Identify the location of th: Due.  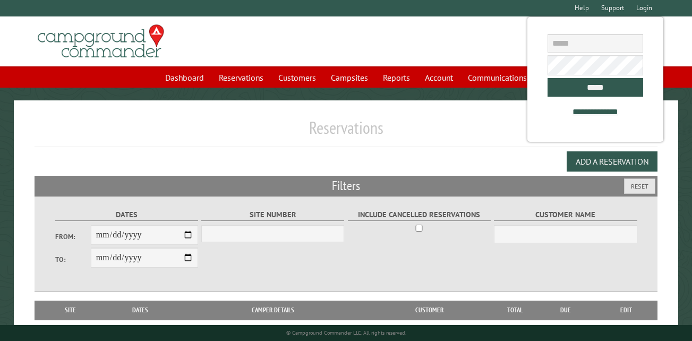
(566, 310).